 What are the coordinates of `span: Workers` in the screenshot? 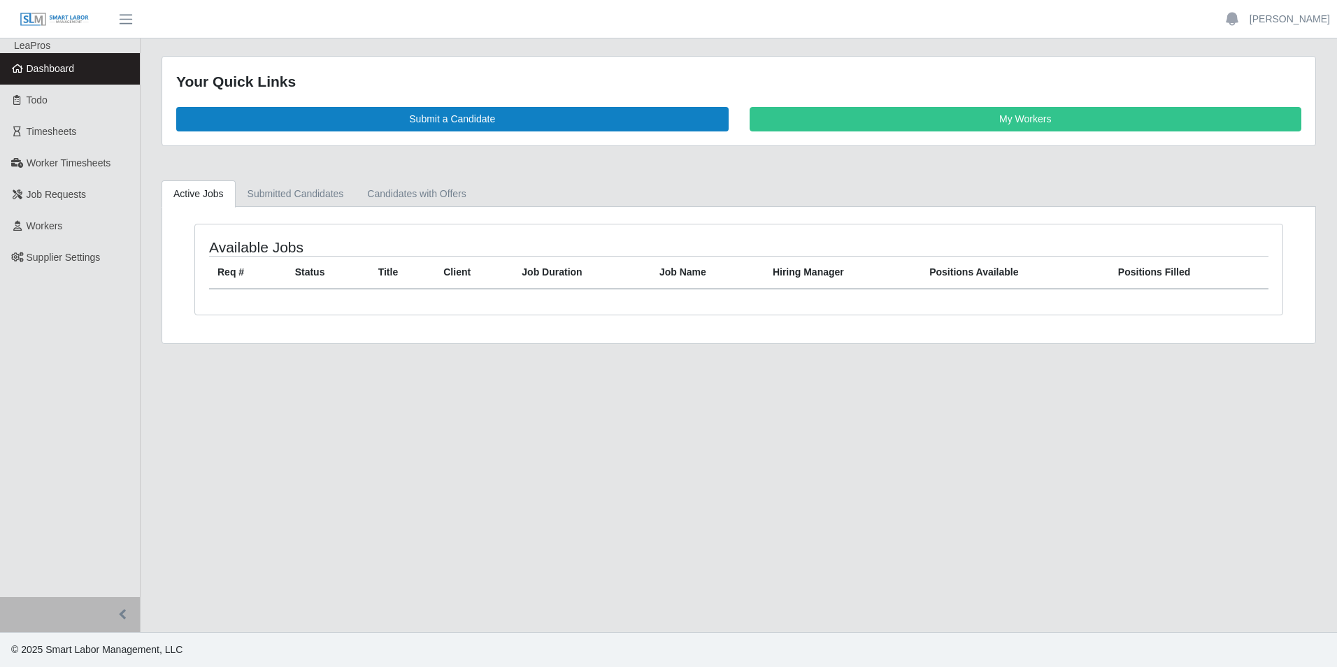 It's located at (45, 226).